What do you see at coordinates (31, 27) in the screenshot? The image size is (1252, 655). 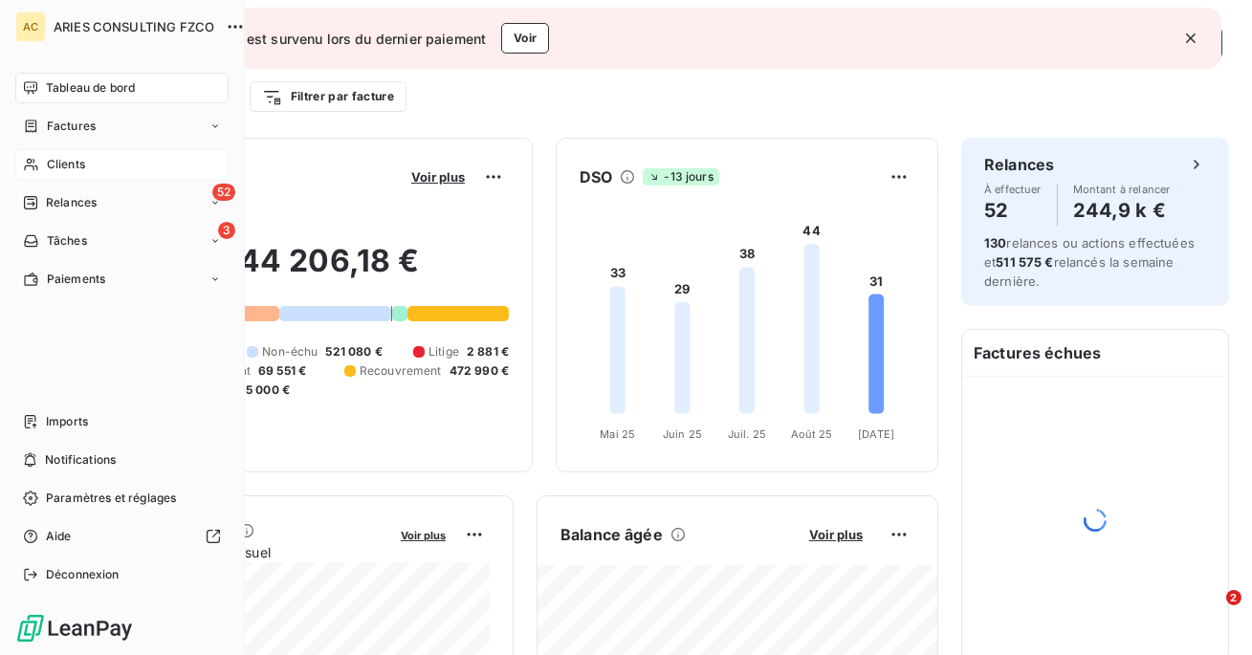 I see `div: AC` at bounding box center [31, 27].